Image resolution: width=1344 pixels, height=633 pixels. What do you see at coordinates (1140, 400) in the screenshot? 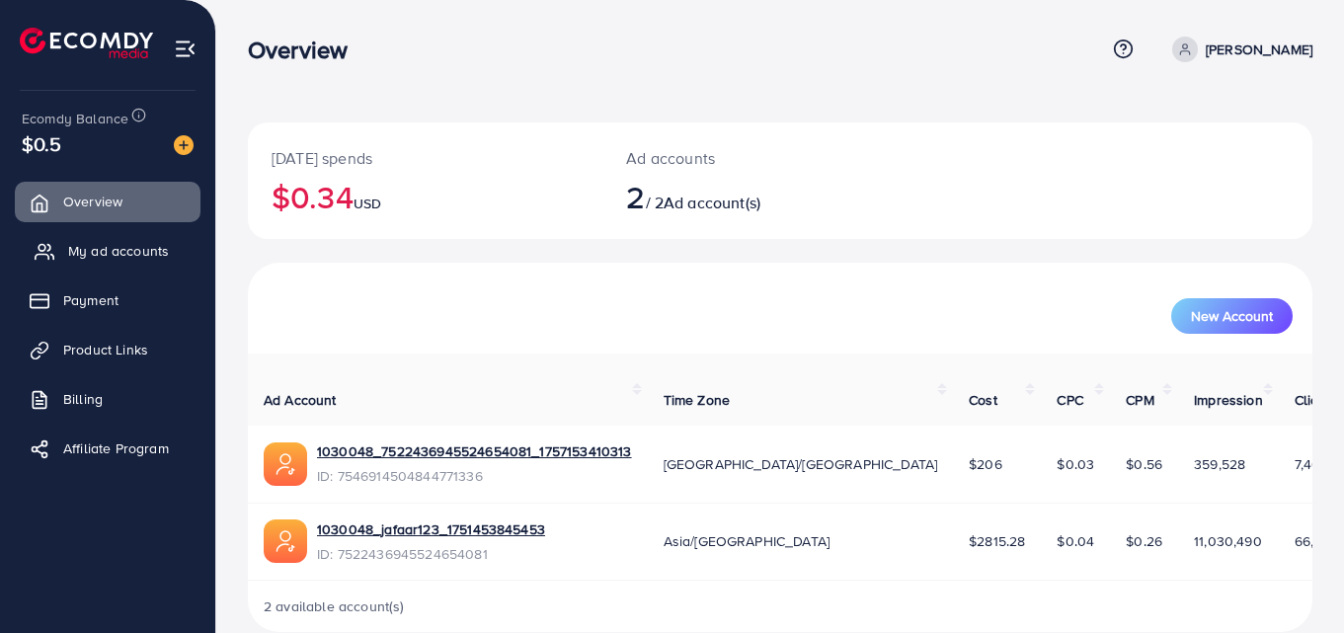
I see `span: CPM` at bounding box center [1140, 400].